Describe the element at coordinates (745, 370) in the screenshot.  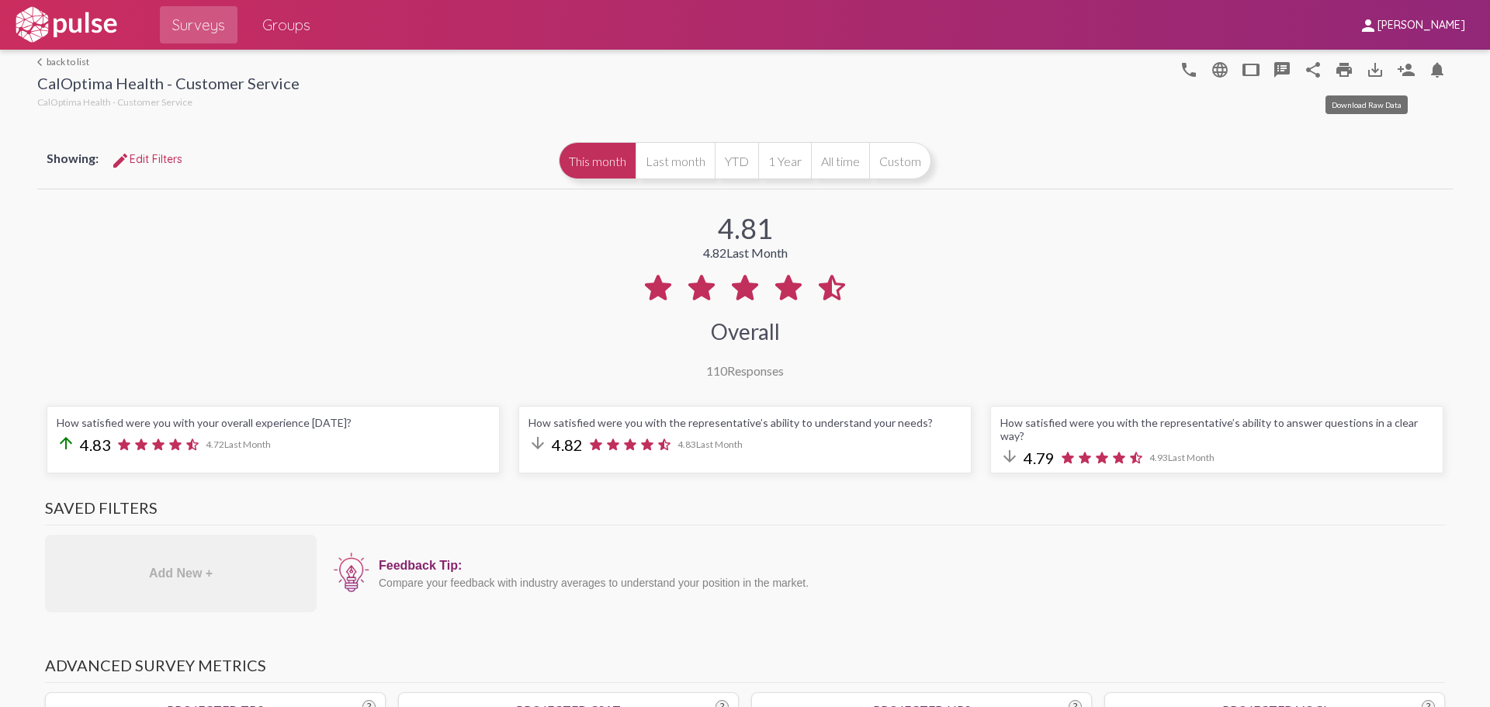
I see `div: Responses` at that location.